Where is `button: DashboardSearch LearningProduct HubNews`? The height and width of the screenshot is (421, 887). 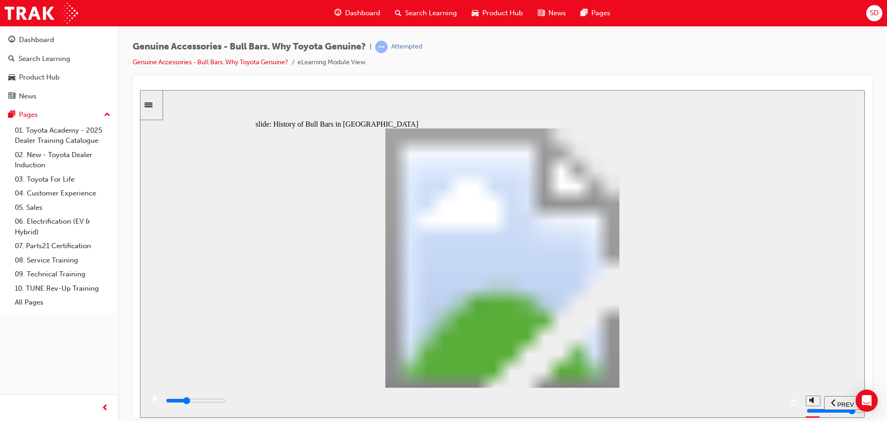 button: DashboardSearch LearningProduct HubNews is located at coordinates (59, 68).